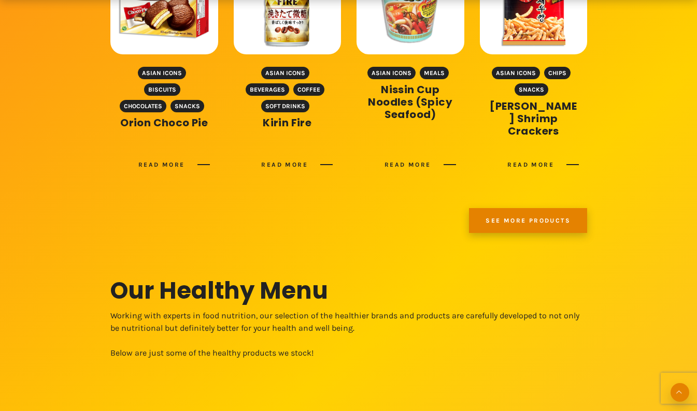  Describe the element at coordinates (162, 90) in the screenshot. I see `a: Biscuits` at that location.